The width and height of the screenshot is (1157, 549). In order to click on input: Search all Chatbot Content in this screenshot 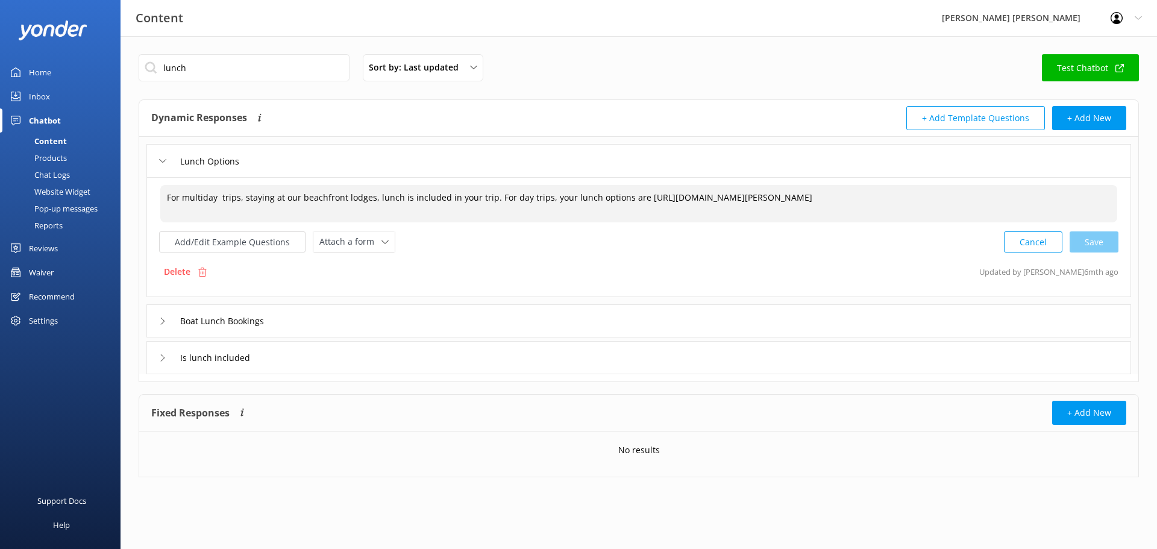, I will do `click(244, 68)`.